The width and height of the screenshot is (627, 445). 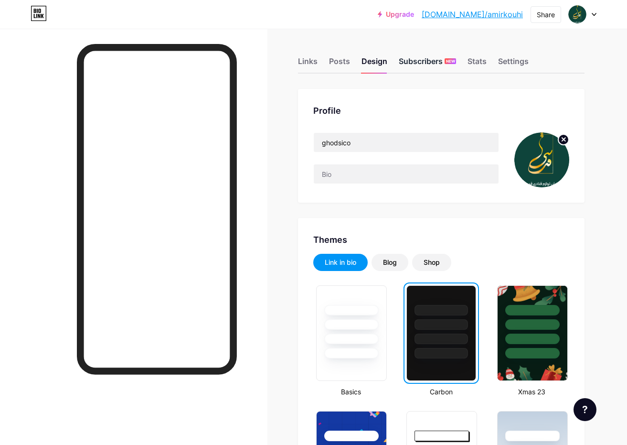 I want to click on div: Stats, so click(x=477, y=64).